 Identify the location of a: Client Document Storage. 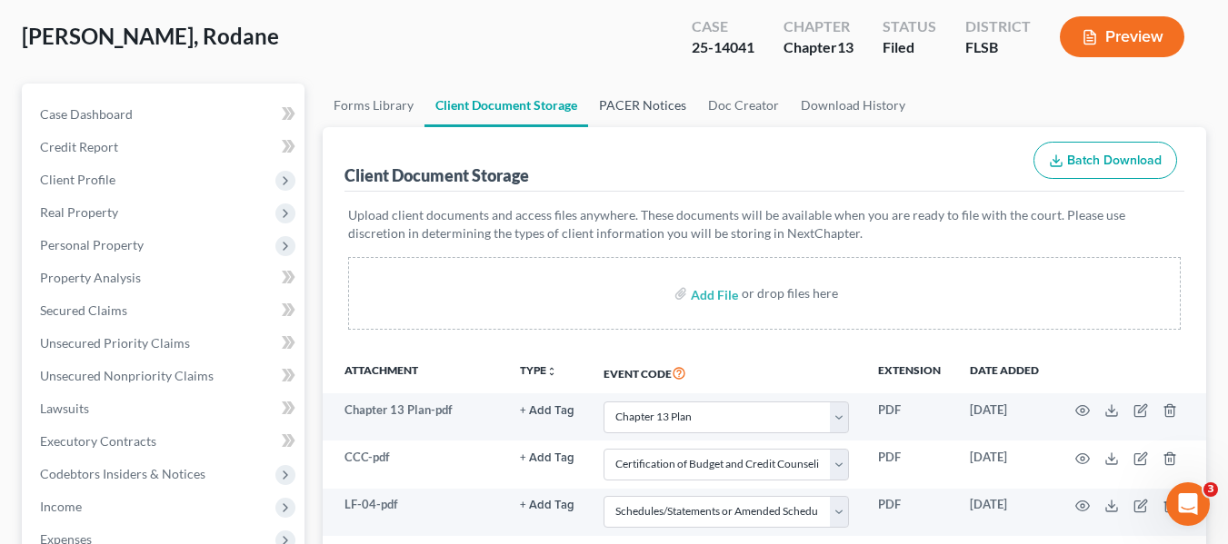
(506, 105).